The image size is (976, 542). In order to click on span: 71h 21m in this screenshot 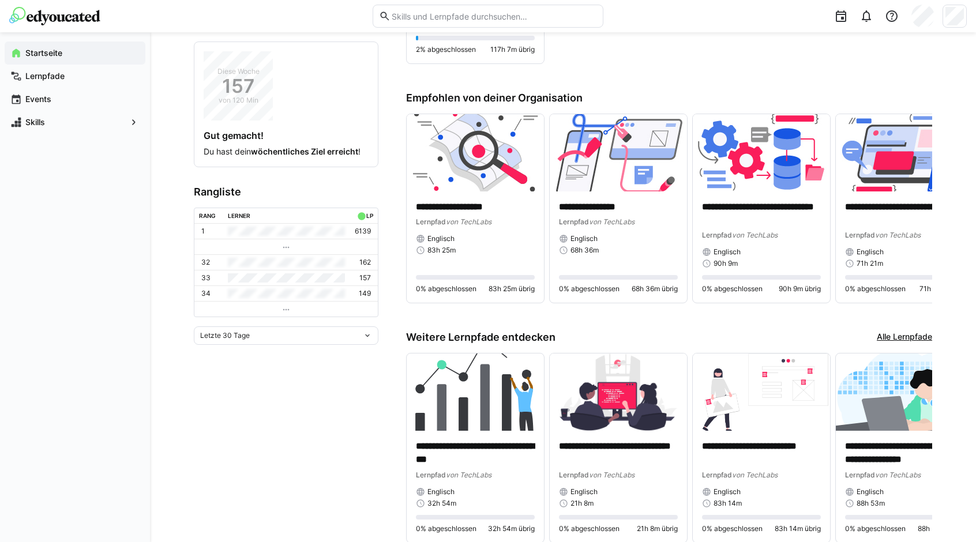, I will do `click(870, 264)`.